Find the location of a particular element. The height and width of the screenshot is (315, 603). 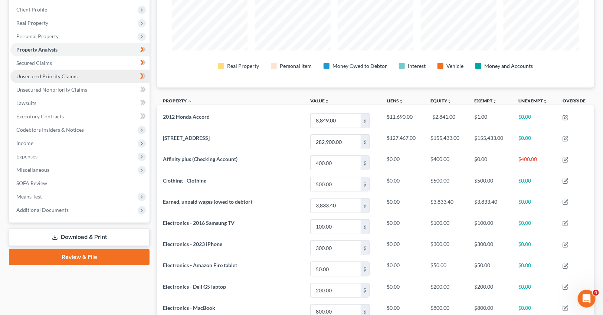

span: Means Test is located at coordinates (29, 196).